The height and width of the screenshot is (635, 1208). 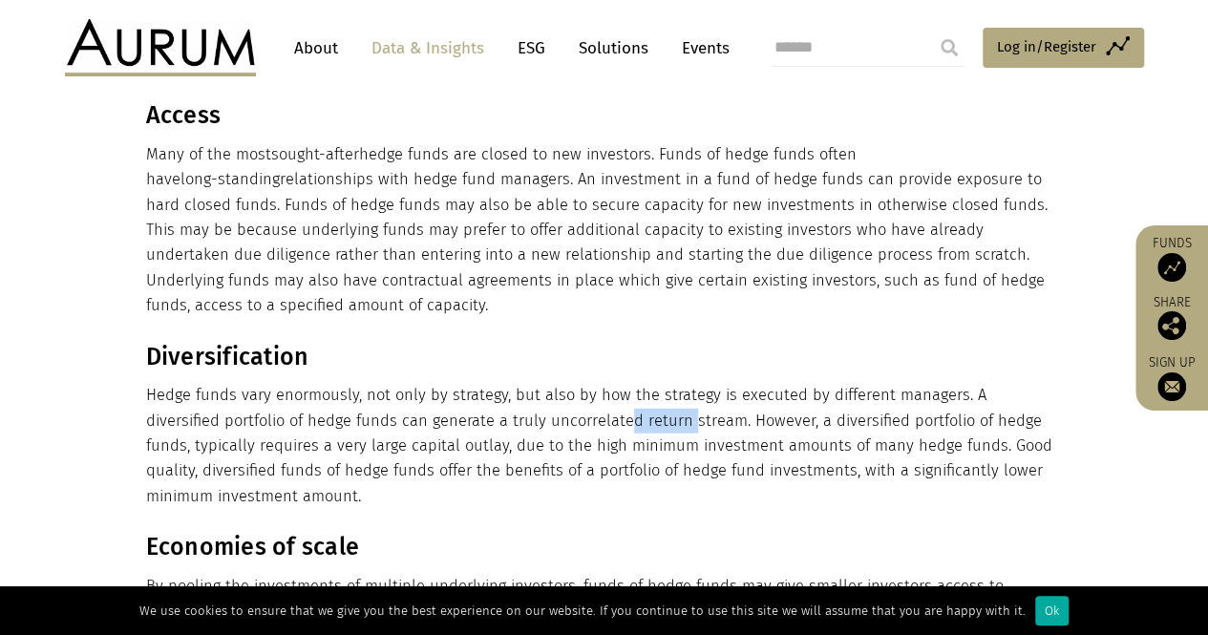 What do you see at coordinates (1172, 377) in the screenshot?
I see `a: Sign up` at bounding box center [1172, 377].